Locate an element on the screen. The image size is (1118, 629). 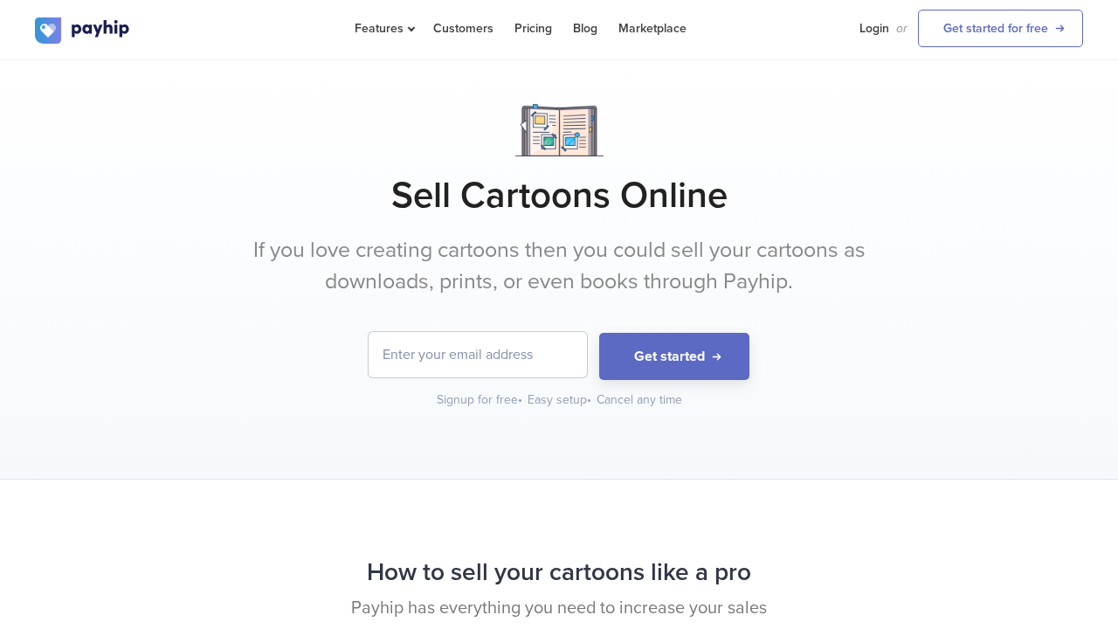
img: logo.svg is located at coordinates (83, 31).